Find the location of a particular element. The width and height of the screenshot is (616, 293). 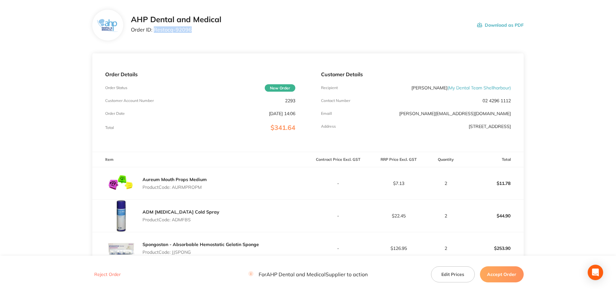

th: Contract Price Excl. GST is located at coordinates (339, 160).